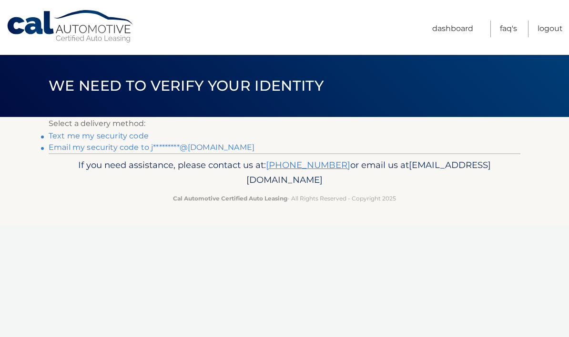 The height and width of the screenshot is (337, 569). What do you see at coordinates (230, 198) in the screenshot?
I see `strong: Cal Automotive Certified Auto Leasing` at bounding box center [230, 198].